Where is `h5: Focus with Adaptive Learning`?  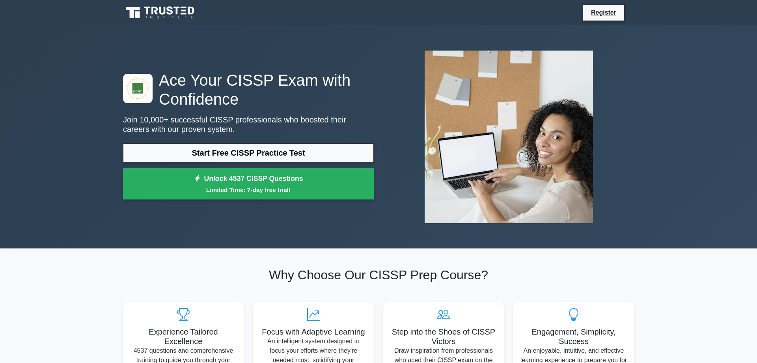
h5: Focus with Adaptive Learning is located at coordinates (314, 331).